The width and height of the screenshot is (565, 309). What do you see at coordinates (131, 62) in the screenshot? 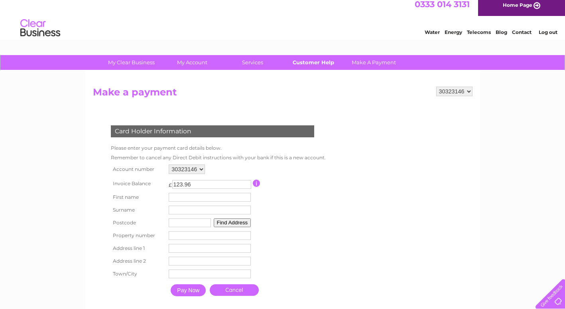
I see `a: My Clear Business` at bounding box center [131, 62].